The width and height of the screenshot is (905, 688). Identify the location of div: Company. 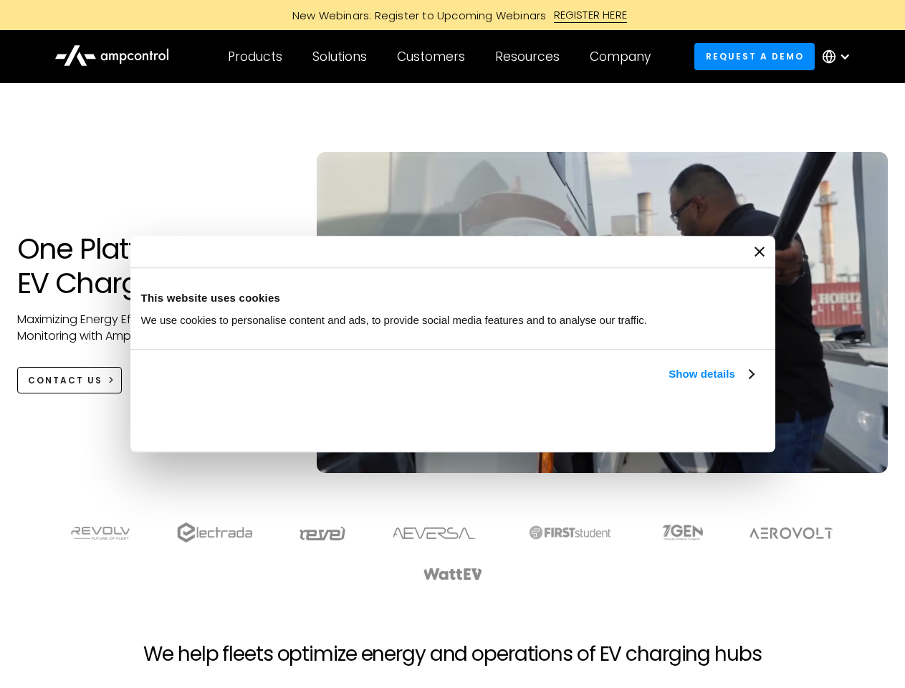
(620, 57).